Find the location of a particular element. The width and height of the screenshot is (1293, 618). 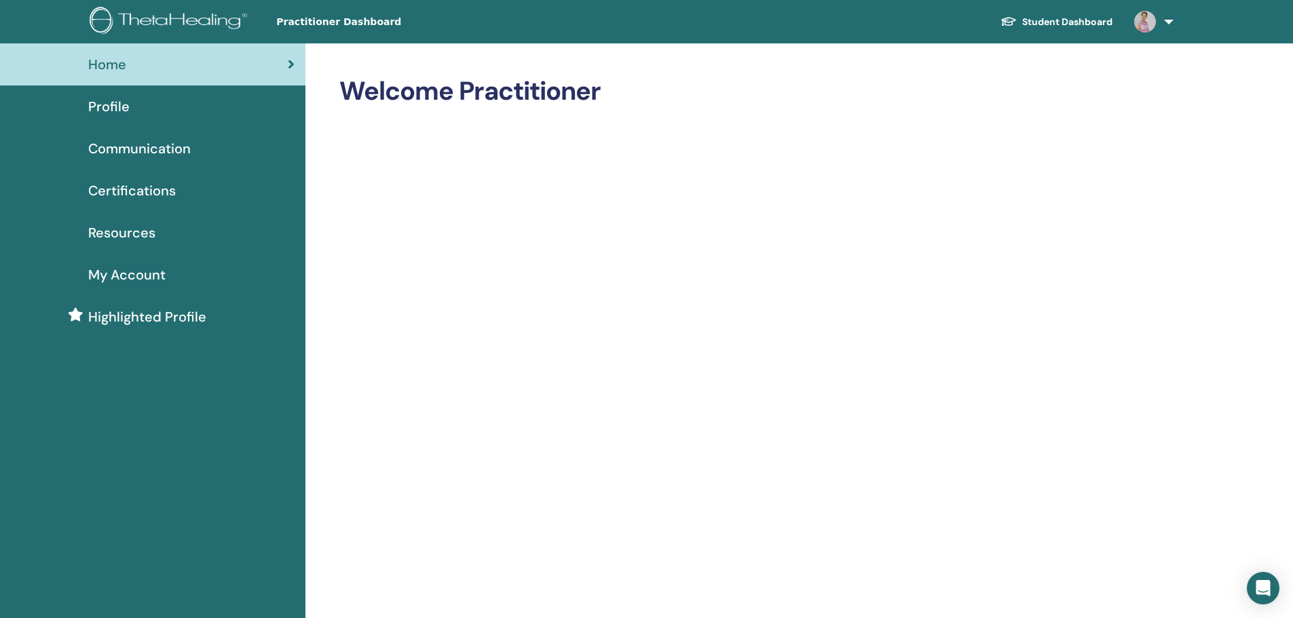

img: default.jpg is located at coordinates (1145, 22).